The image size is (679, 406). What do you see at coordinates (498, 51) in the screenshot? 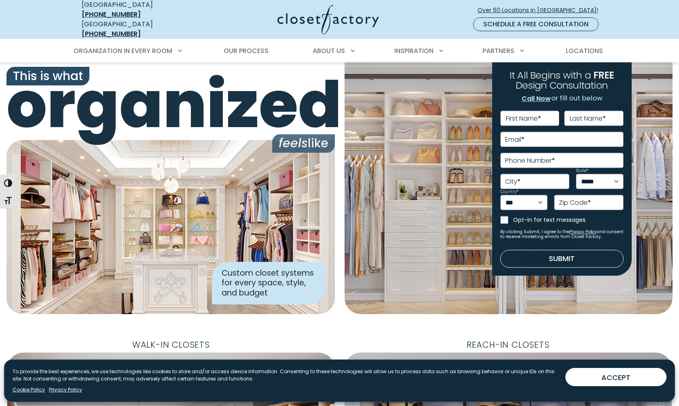
I see `span: Partners` at bounding box center [498, 51].